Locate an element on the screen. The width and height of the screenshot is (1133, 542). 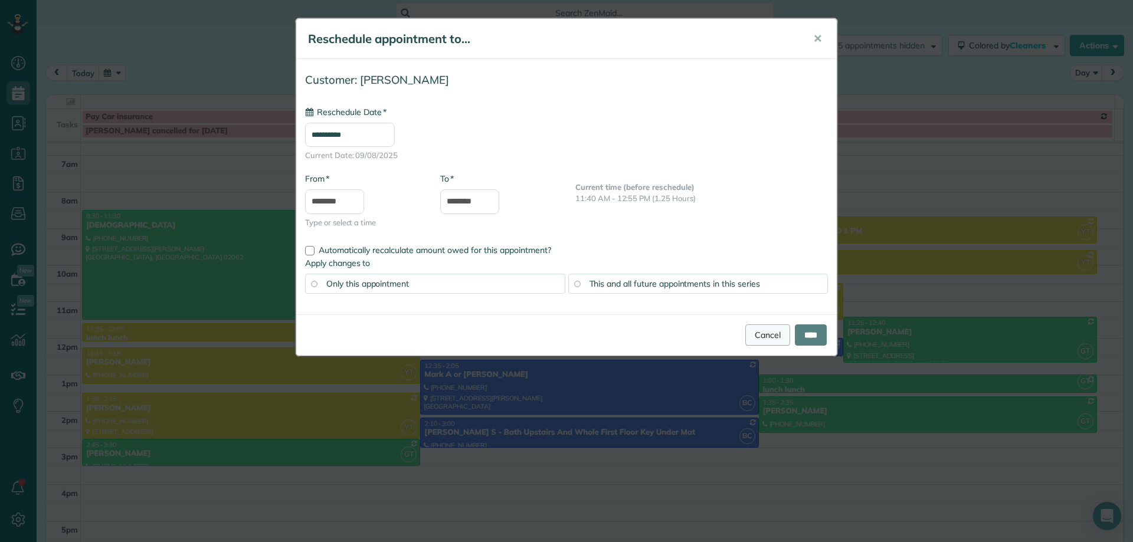
label: Reschedule Date is located at coordinates (346, 112).